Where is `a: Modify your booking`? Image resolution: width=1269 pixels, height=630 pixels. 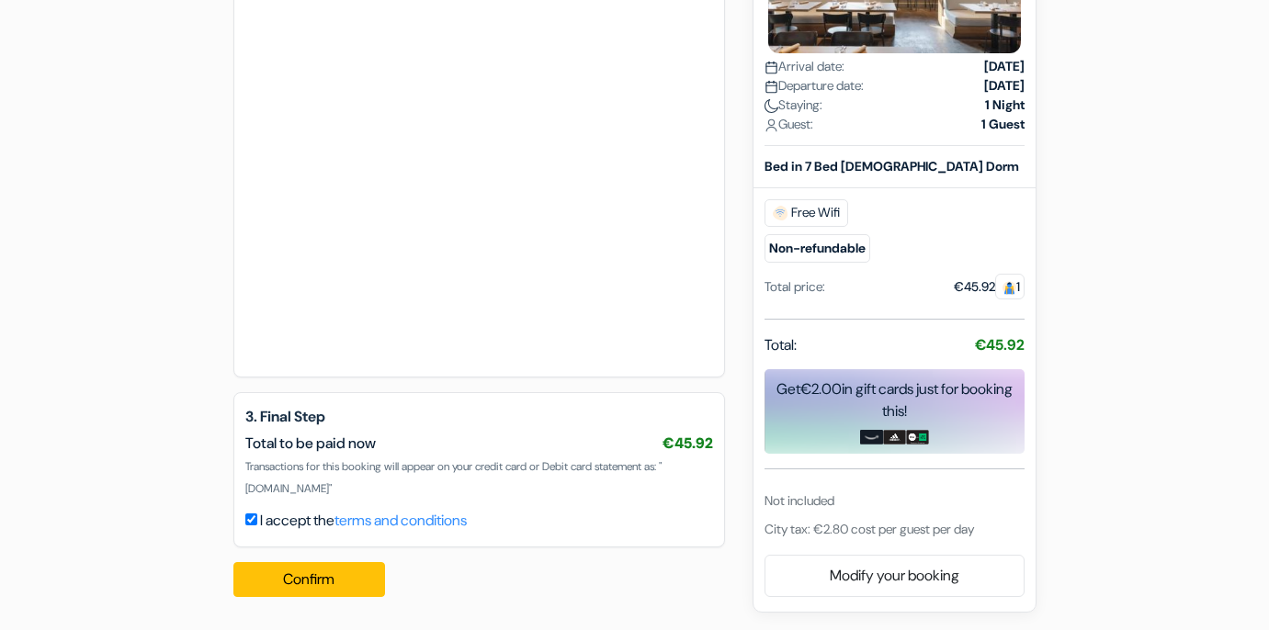
a: Modify your booking is located at coordinates (894, 575).